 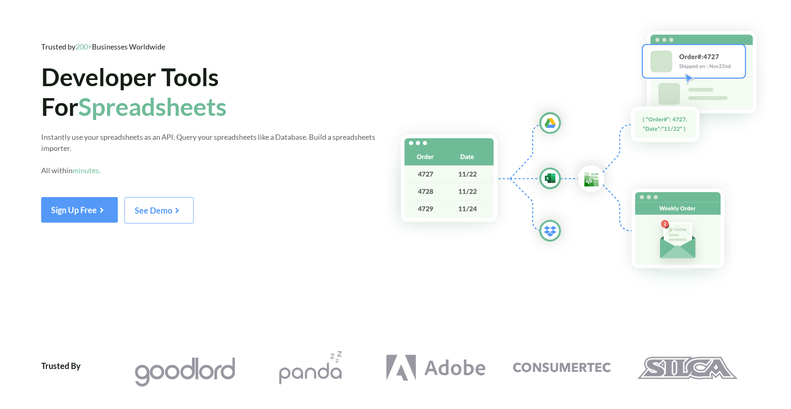 What do you see at coordinates (436, 367) in the screenshot?
I see `img: Adobe Logo` at bounding box center [436, 367].